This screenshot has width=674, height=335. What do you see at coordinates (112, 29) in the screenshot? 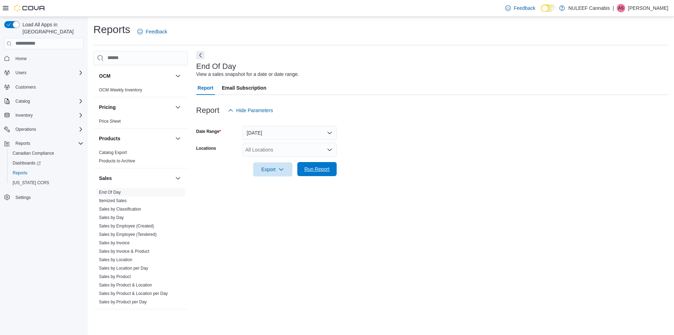
I see `h1: Reports` at bounding box center [112, 29].